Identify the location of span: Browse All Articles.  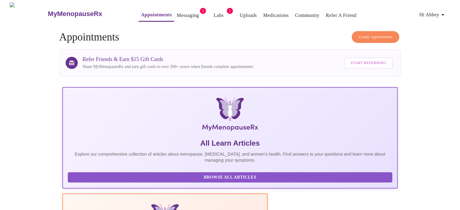
(230, 177).